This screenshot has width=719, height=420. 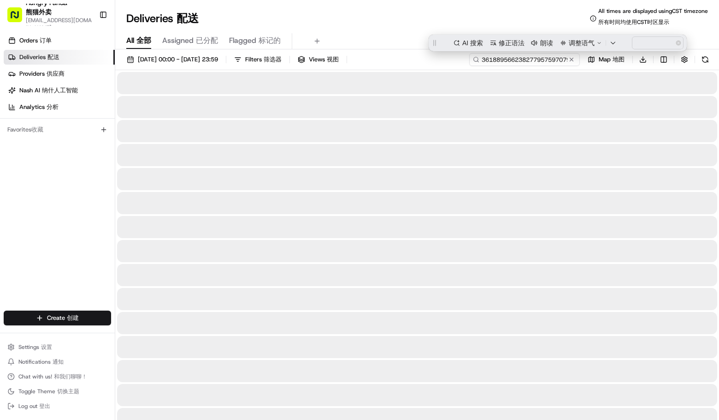 What do you see at coordinates (57, 130) in the screenshot?
I see `div: Favorites` at bounding box center [57, 130].